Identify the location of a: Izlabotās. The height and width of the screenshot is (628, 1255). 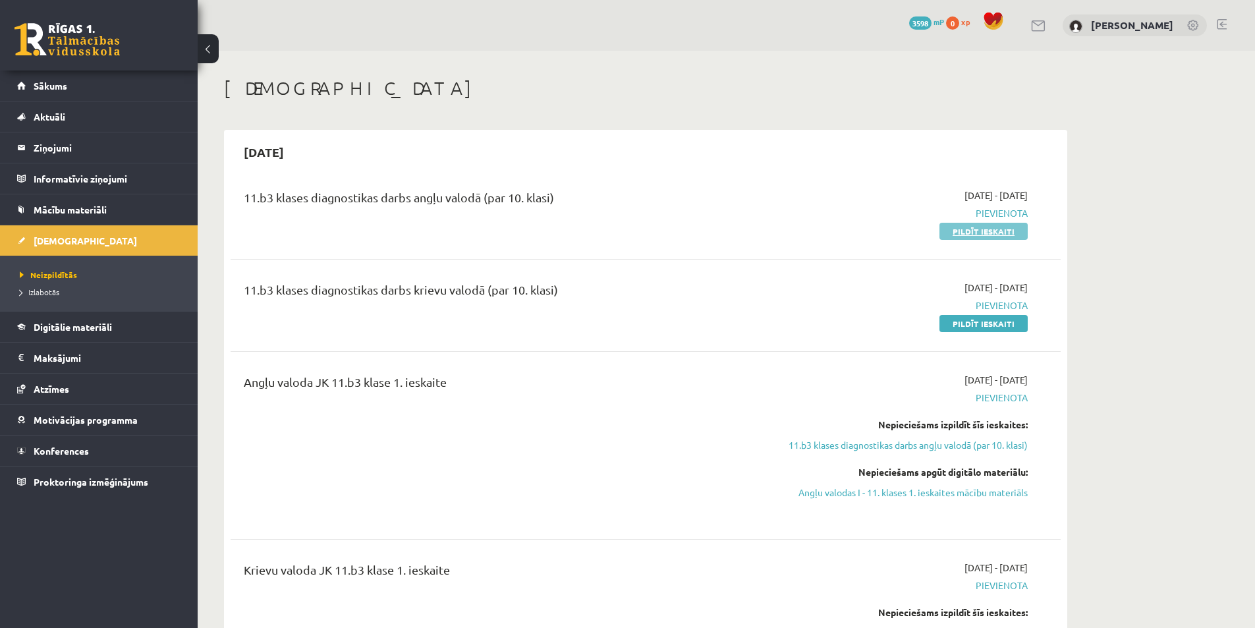
(102, 292).